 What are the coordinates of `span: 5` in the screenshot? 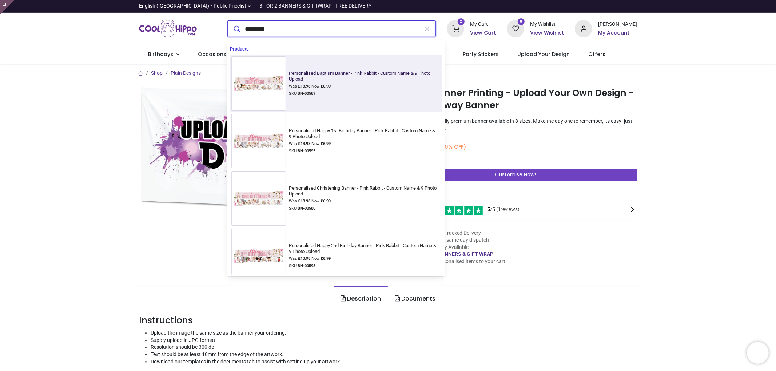 It's located at (489, 210).